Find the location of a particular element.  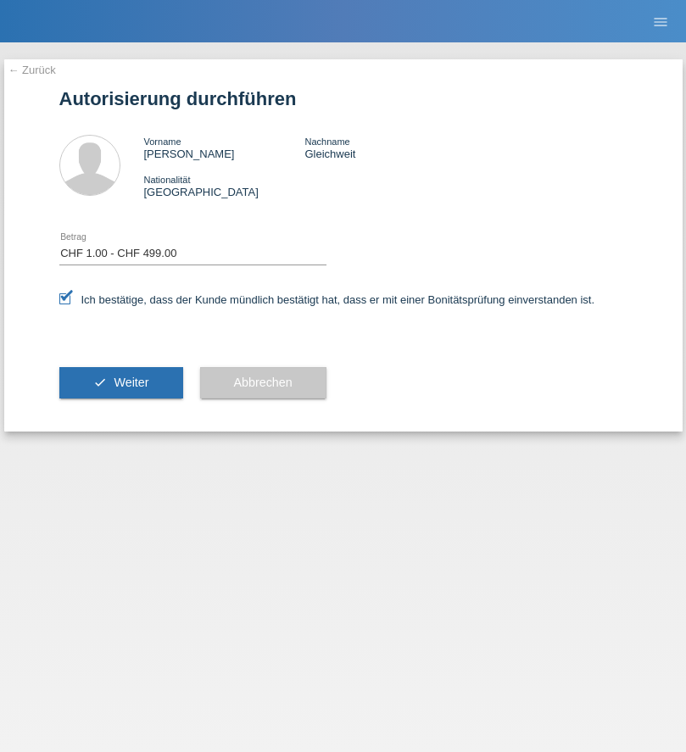

span: Abbrechen is located at coordinates (263, 382).